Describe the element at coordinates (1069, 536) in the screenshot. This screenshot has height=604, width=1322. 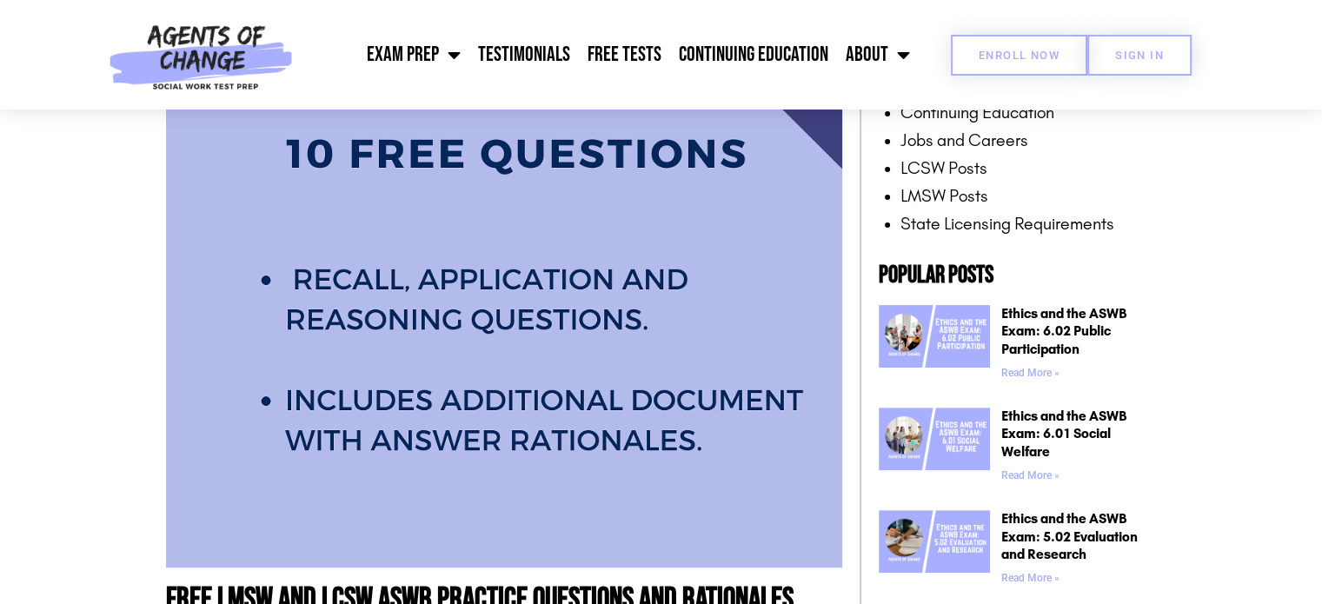
I see `a: Ethics and the ASWB Exam: 5.02 Evaluation and Research` at that location.